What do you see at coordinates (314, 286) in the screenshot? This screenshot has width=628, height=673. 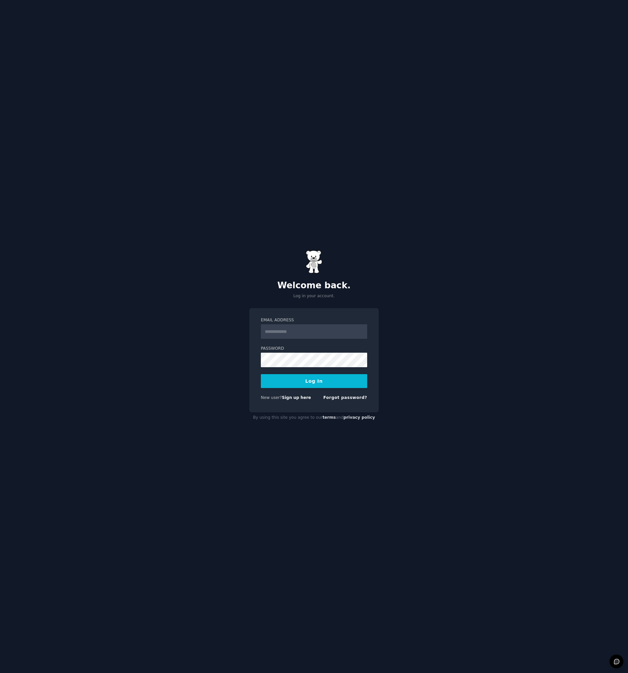 I see `h2: Welcome back.` at bounding box center [314, 286].